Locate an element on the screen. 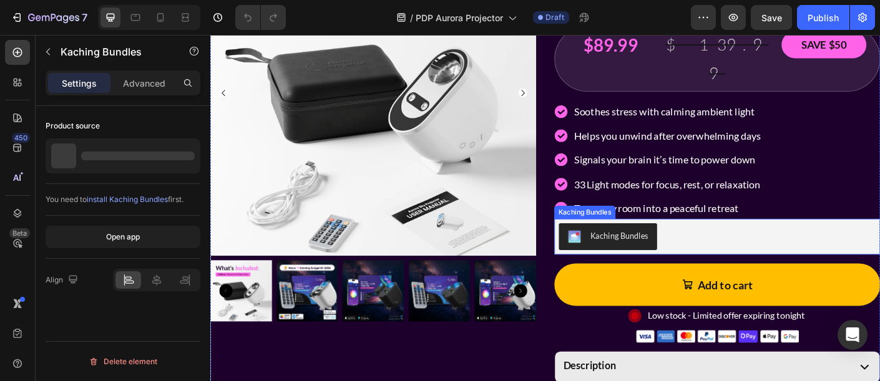  strong: Description is located at coordinates (424, 370).